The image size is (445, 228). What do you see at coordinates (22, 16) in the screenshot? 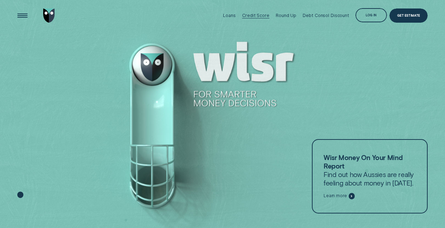
I see `button: Open Menu` at bounding box center [22, 16].